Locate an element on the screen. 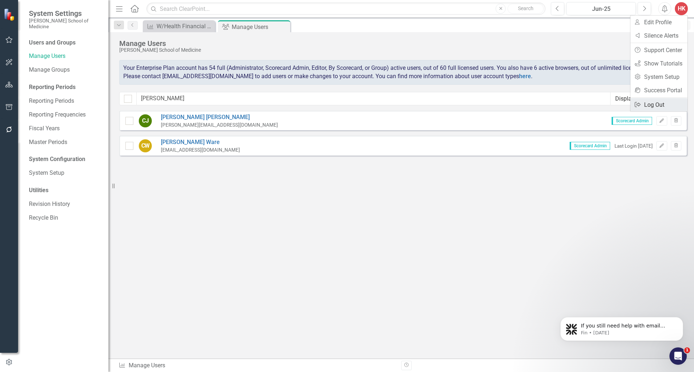 The width and height of the screenshot is (694, 372). img: Profile image for Fin is located at coordinates (22, 27).